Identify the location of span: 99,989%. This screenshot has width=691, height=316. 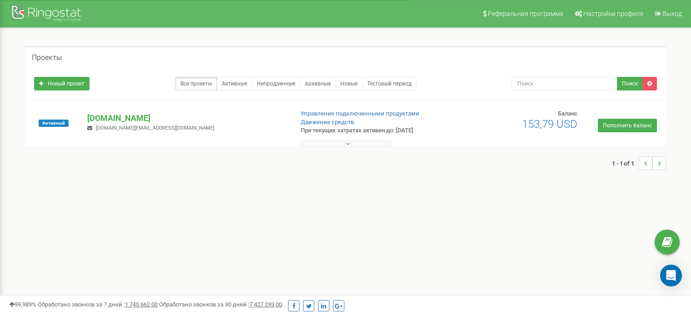
(23, 304).